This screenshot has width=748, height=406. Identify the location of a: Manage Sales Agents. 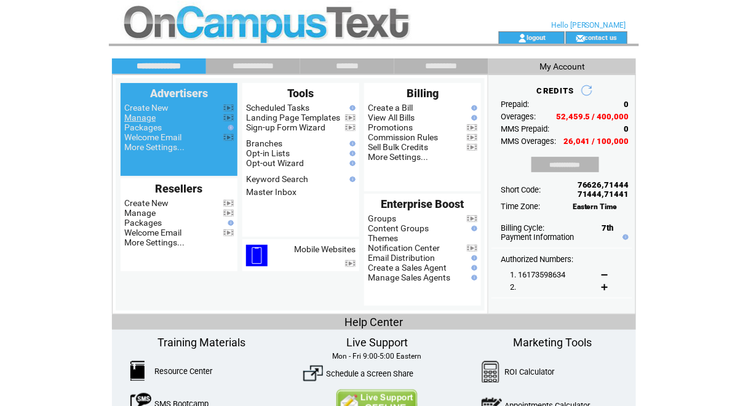
(409, 278).